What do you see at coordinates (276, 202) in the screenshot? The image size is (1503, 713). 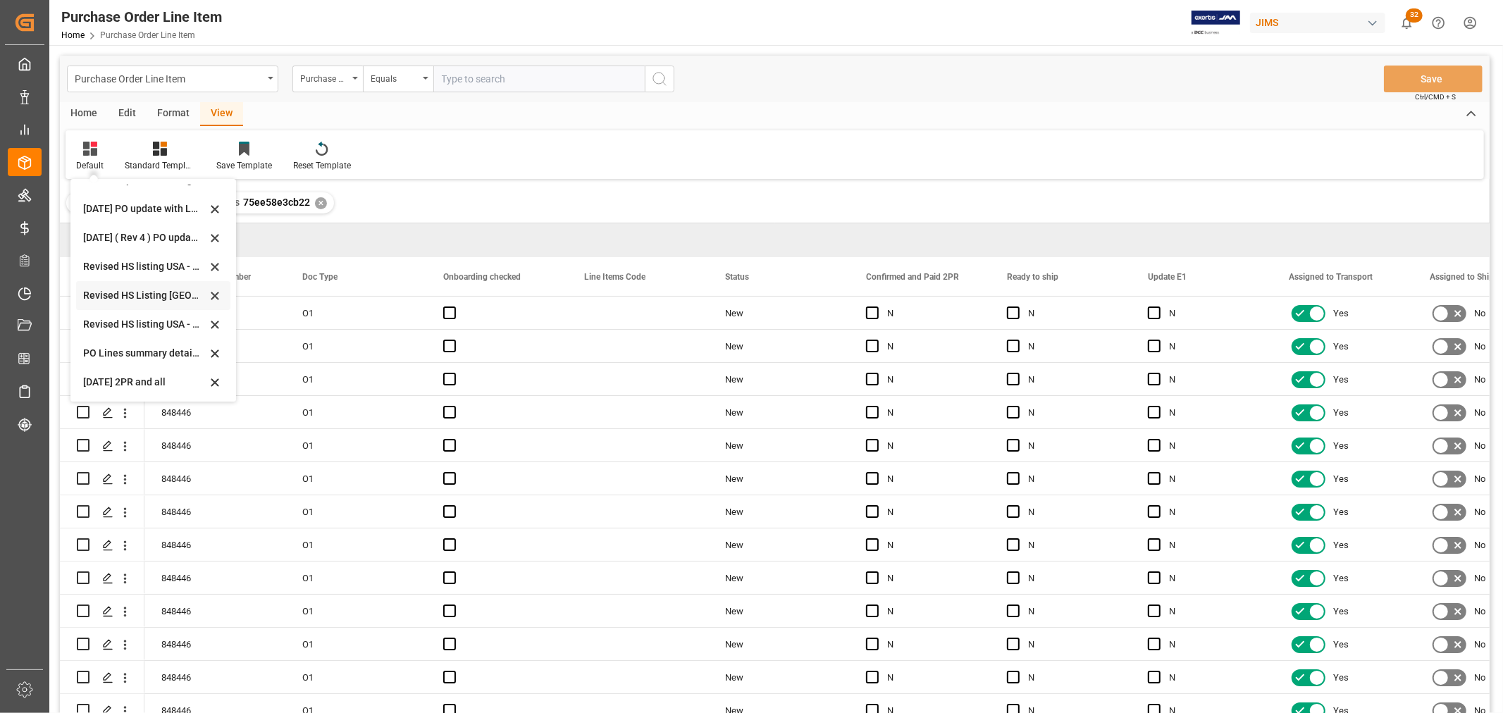 I see `span: 75ee58e3cb22` at bounding box center [276, 202].